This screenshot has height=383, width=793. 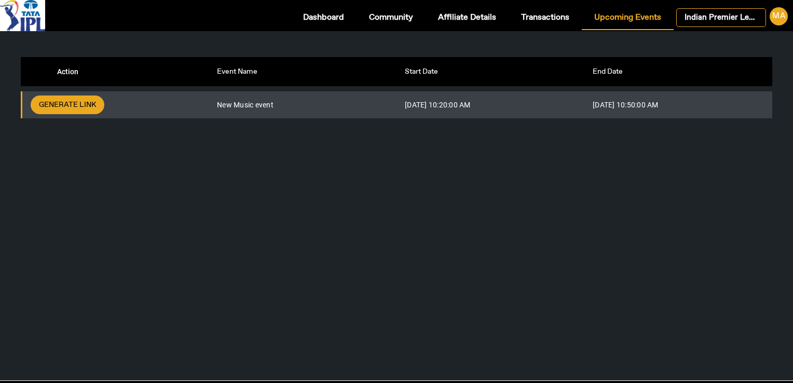 What do you see at coordinates (115, 72) in the screenshot?
I see `th: Action` at bounding box center [115, 72].